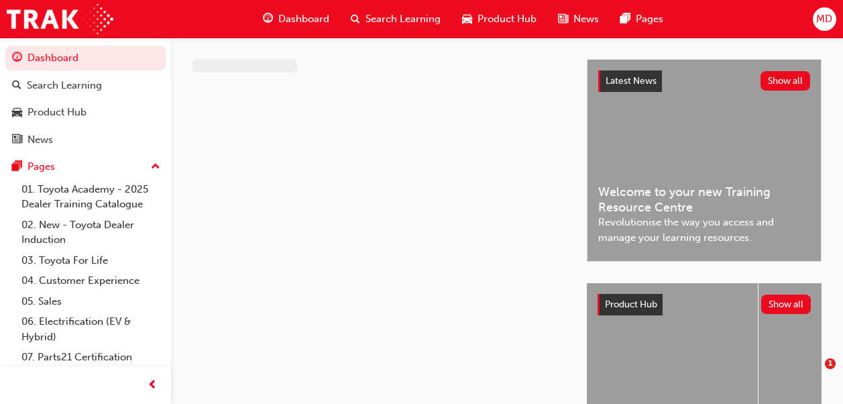 This screenshot has height=404, width=843. What do you see at coordinates (152, 385) in the screenshot?
I see `span: prev-icon` at bounding box center [152, 385].